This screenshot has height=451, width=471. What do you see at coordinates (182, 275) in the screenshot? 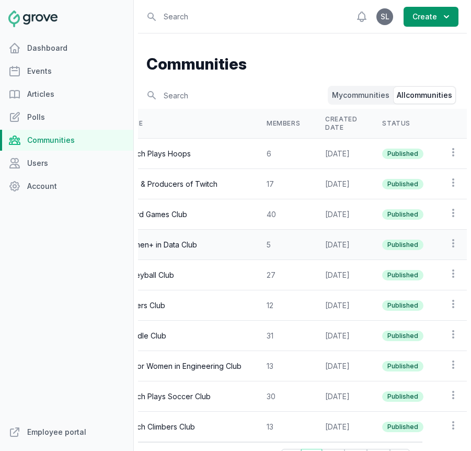
I see `td: Volleyball Club` at bounding box center [182, 275].